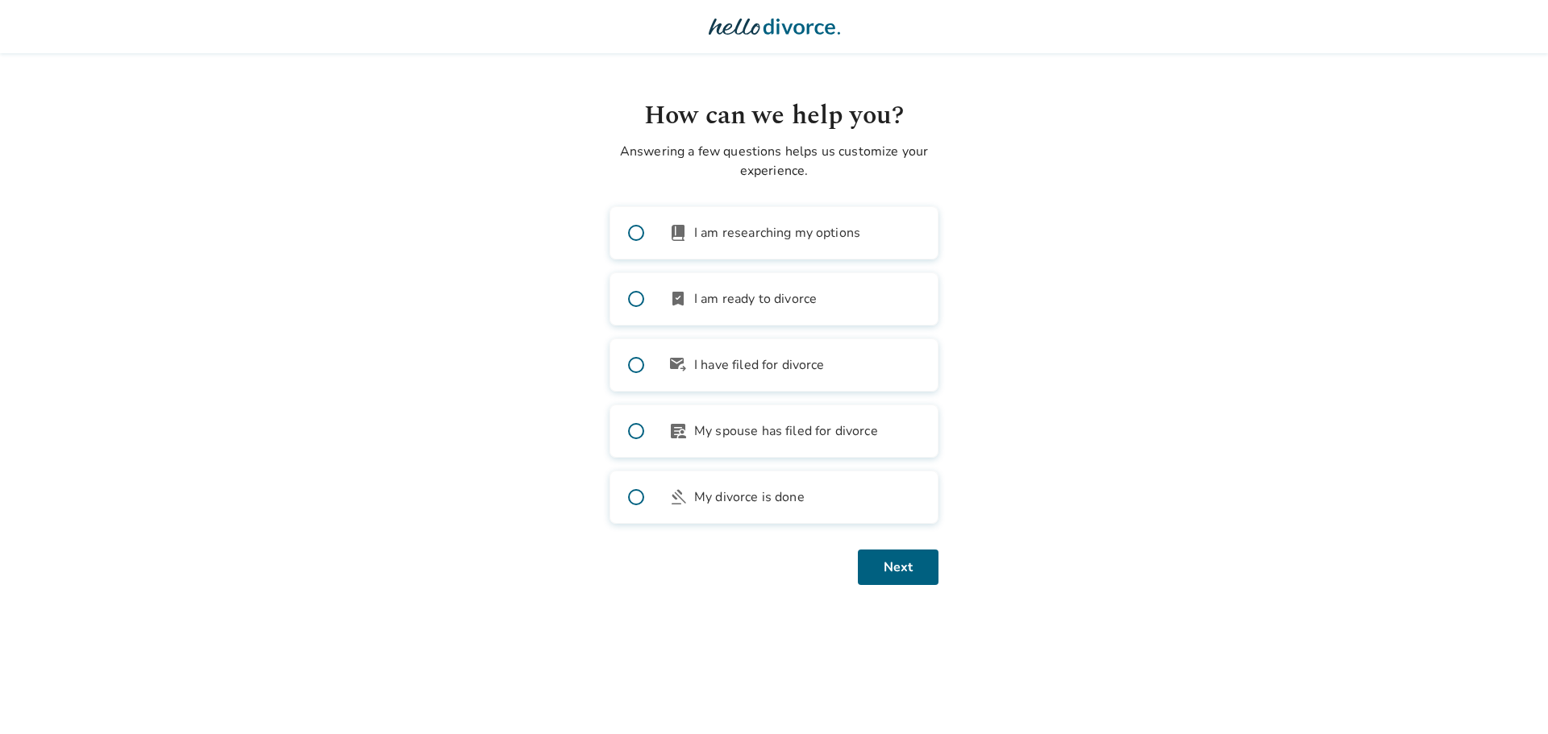 Image resolution: width=1548 pixels, height=734 pixels. I want to click on span: I am researching my options, so click(777, 233).